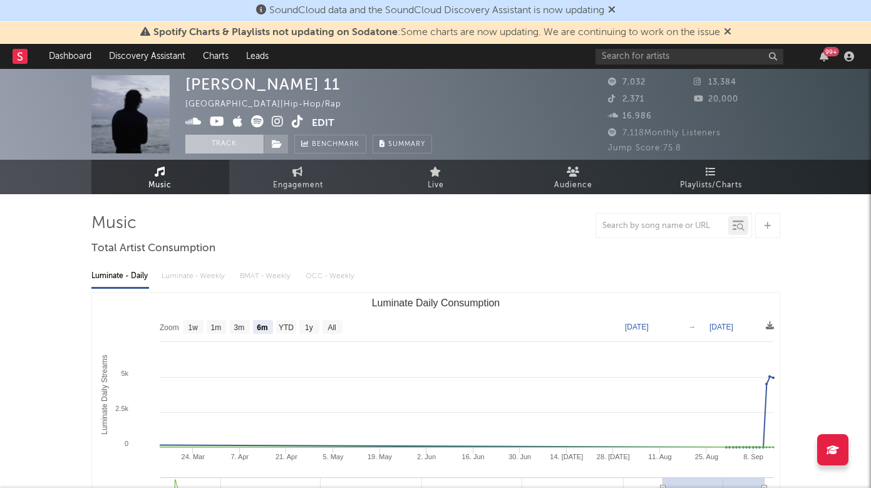 This screenshot has width=871, height=488. Describe the element at coordinates (120, 276) in the screenshot. I see `div: Luminate - Daily` at that location.